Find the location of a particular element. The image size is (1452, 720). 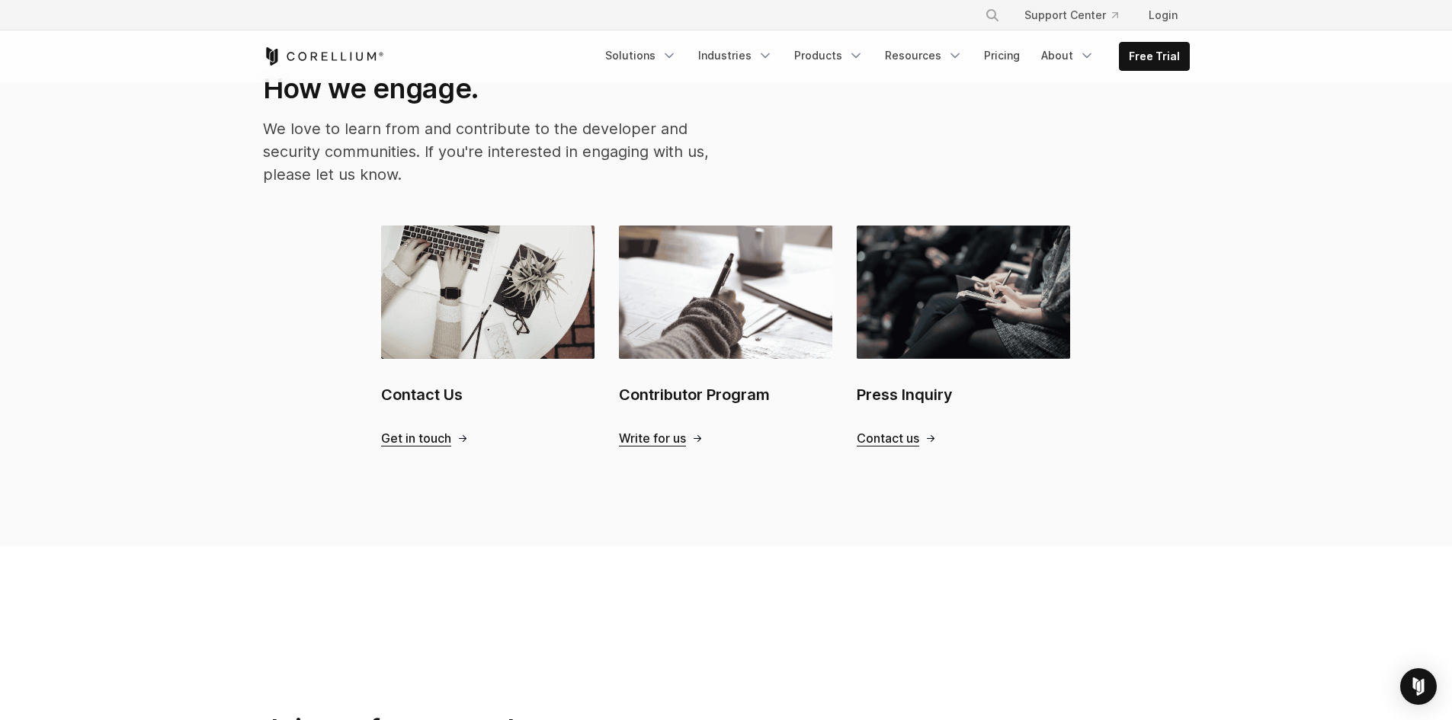

a: Support Center is located at coordinates (1071, 15).